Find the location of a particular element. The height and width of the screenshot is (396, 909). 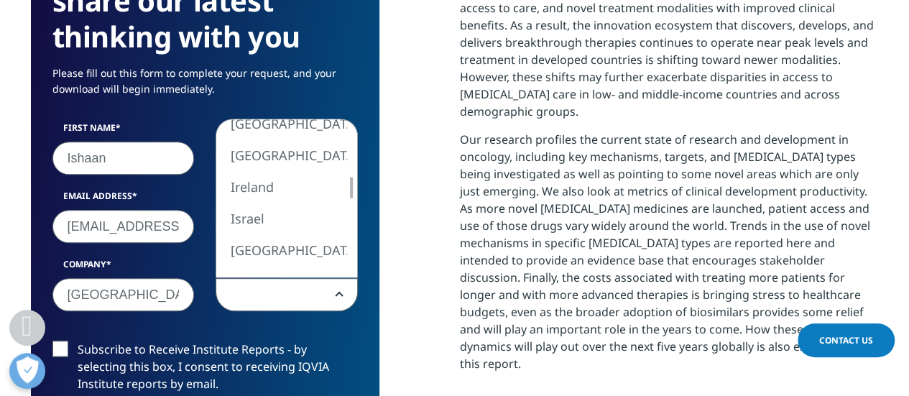

label: Company is located at coordinates (124, 268).